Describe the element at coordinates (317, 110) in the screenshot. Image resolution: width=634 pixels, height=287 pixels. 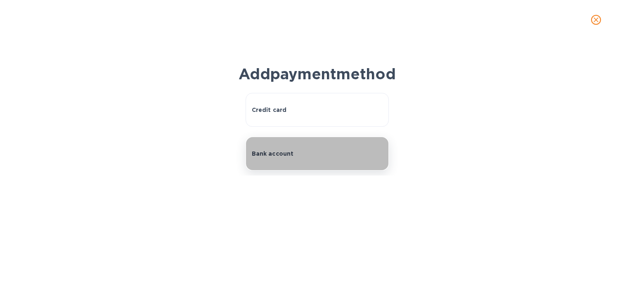
I see `button: Credit card` at that location.